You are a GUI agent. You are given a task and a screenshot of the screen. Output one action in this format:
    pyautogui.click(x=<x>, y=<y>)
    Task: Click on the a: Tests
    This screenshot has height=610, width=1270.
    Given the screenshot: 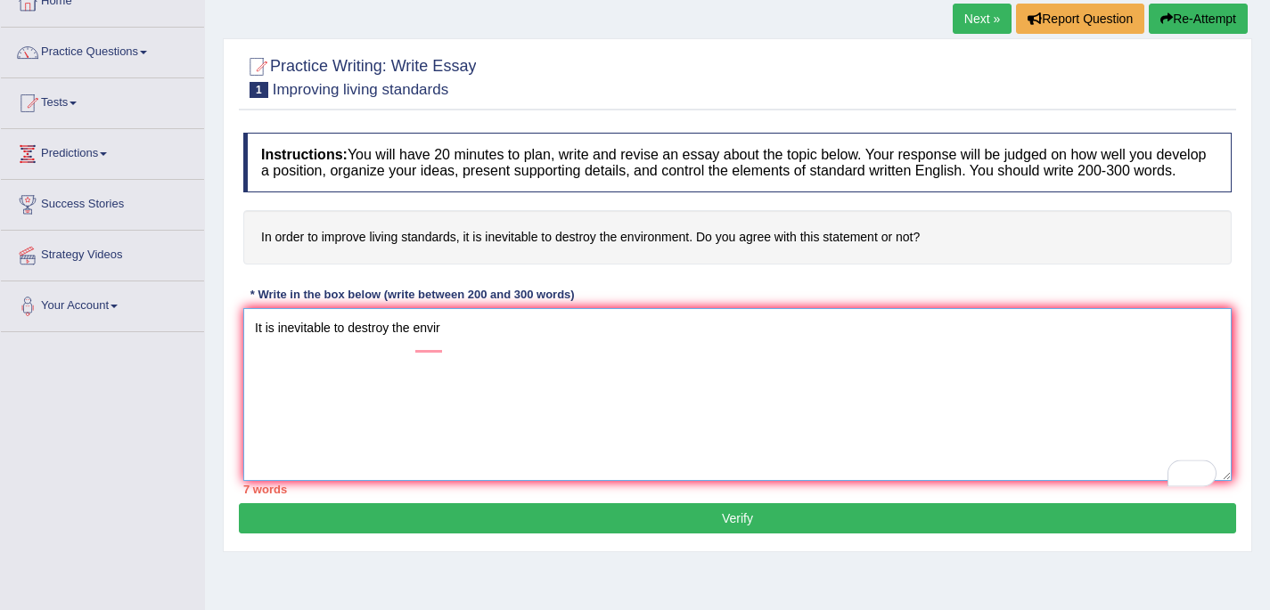 What is the action you would take?
    pyautogui.click(x=102, y=101)
    